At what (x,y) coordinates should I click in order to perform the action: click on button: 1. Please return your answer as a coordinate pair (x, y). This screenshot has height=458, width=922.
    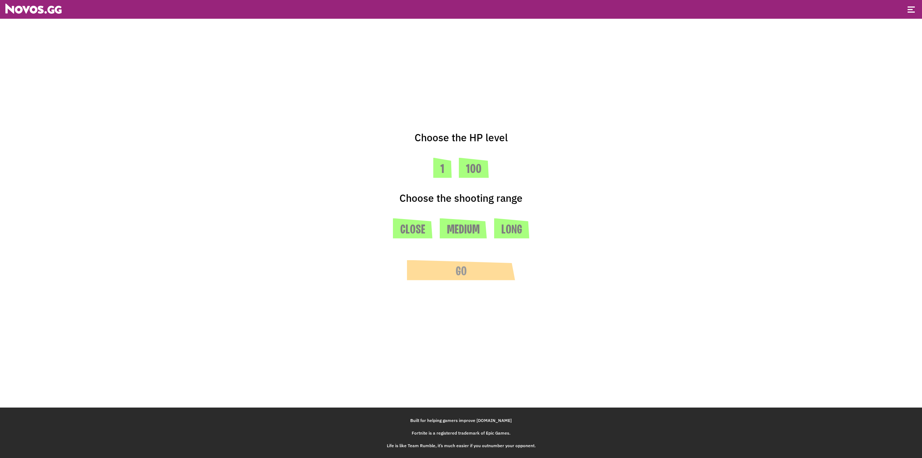
    Looking at the image, I should click on (442, 168).